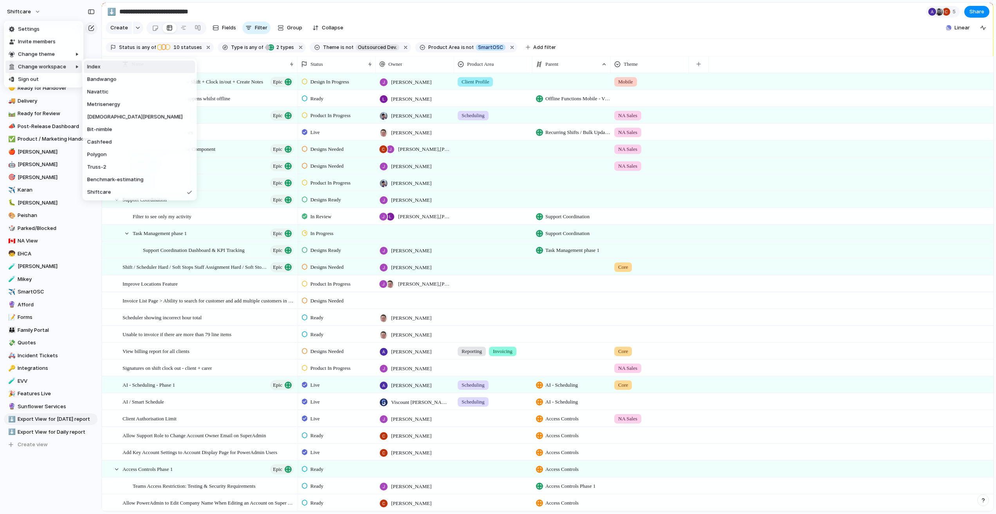  What do you see at coordinates (42, 67) in the screenshot?
I see `span: Change workspace` at bounding box center [42, 67].